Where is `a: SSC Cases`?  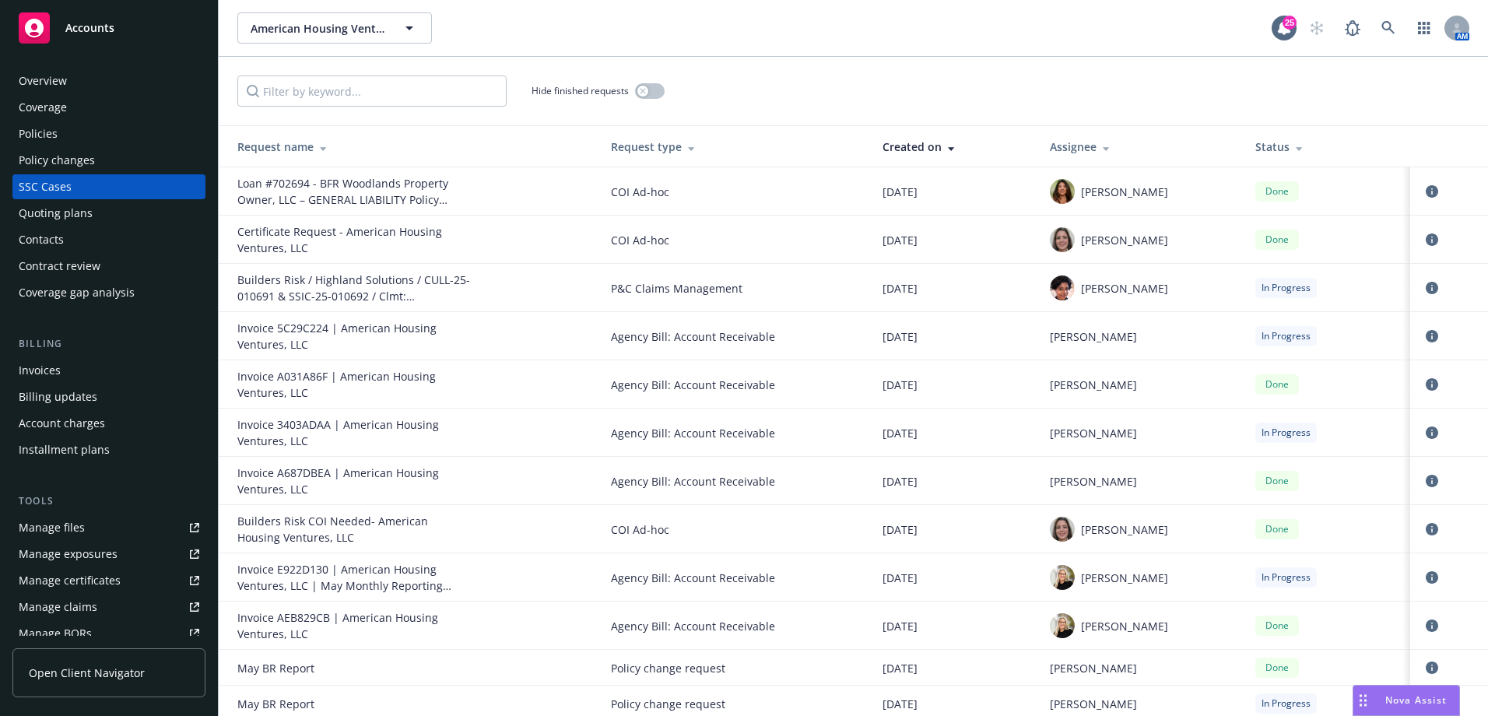 a: SSC Cases is located at coordinates (109, 187).